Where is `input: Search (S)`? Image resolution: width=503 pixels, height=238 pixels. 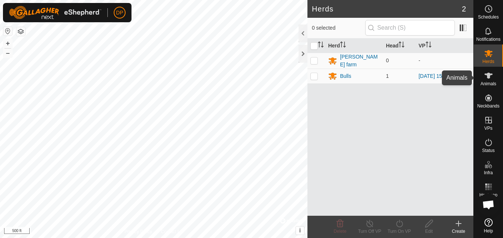 input: Search (S) is located at coordinates (410, 28).